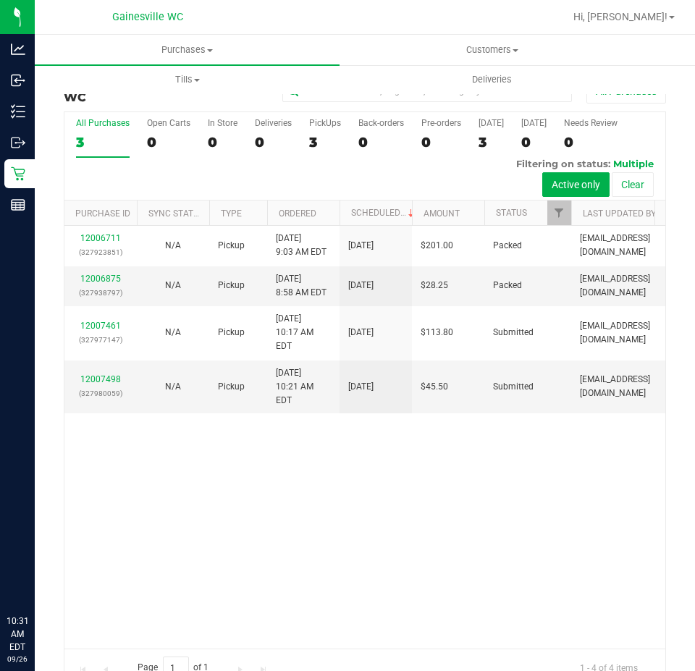 The image size is (695, 671). I want to click on inline-svg: Retail, so click(18, 174).